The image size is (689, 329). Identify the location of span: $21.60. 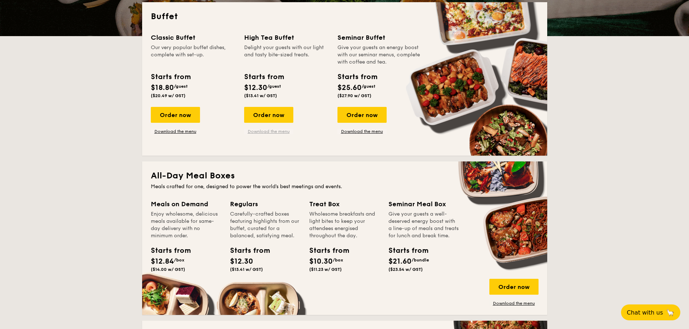
(400, 262).